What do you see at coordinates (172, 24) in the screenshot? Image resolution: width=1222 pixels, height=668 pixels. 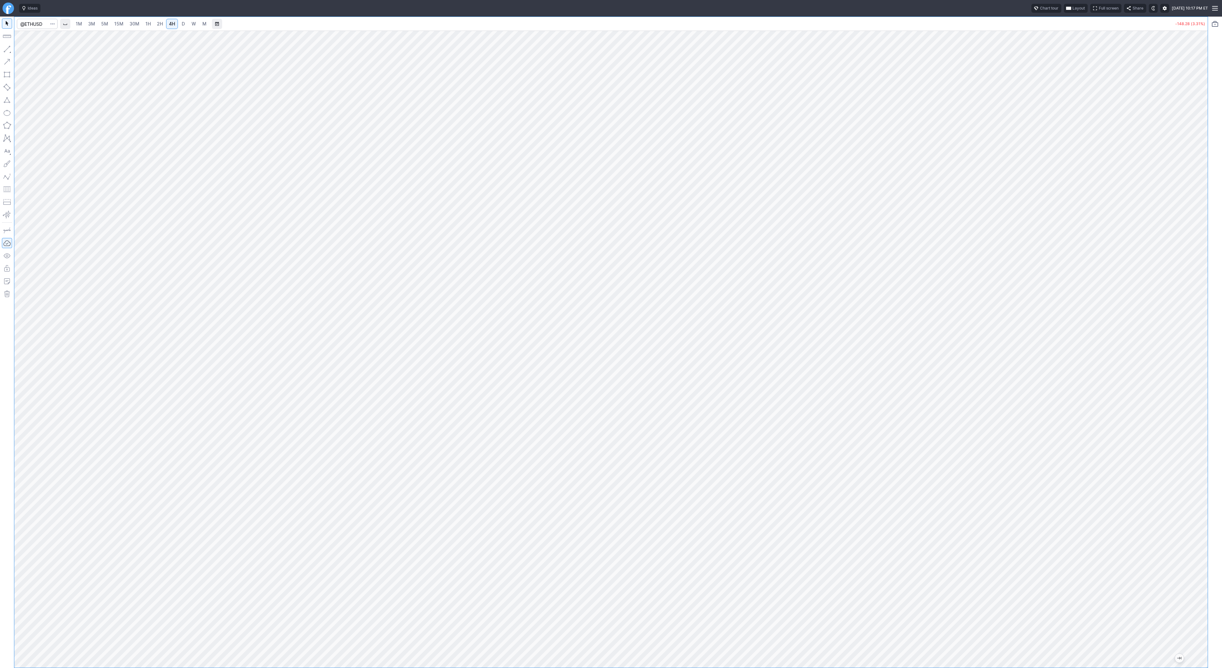 I see `a: 4H` at bounding box center [172, 24].